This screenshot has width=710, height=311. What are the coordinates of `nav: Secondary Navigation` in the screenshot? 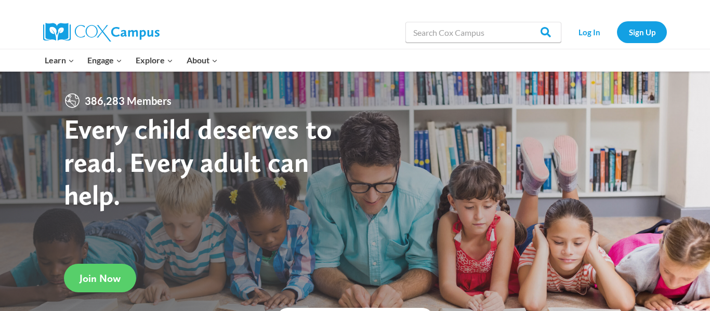 It's located at (617, 32).